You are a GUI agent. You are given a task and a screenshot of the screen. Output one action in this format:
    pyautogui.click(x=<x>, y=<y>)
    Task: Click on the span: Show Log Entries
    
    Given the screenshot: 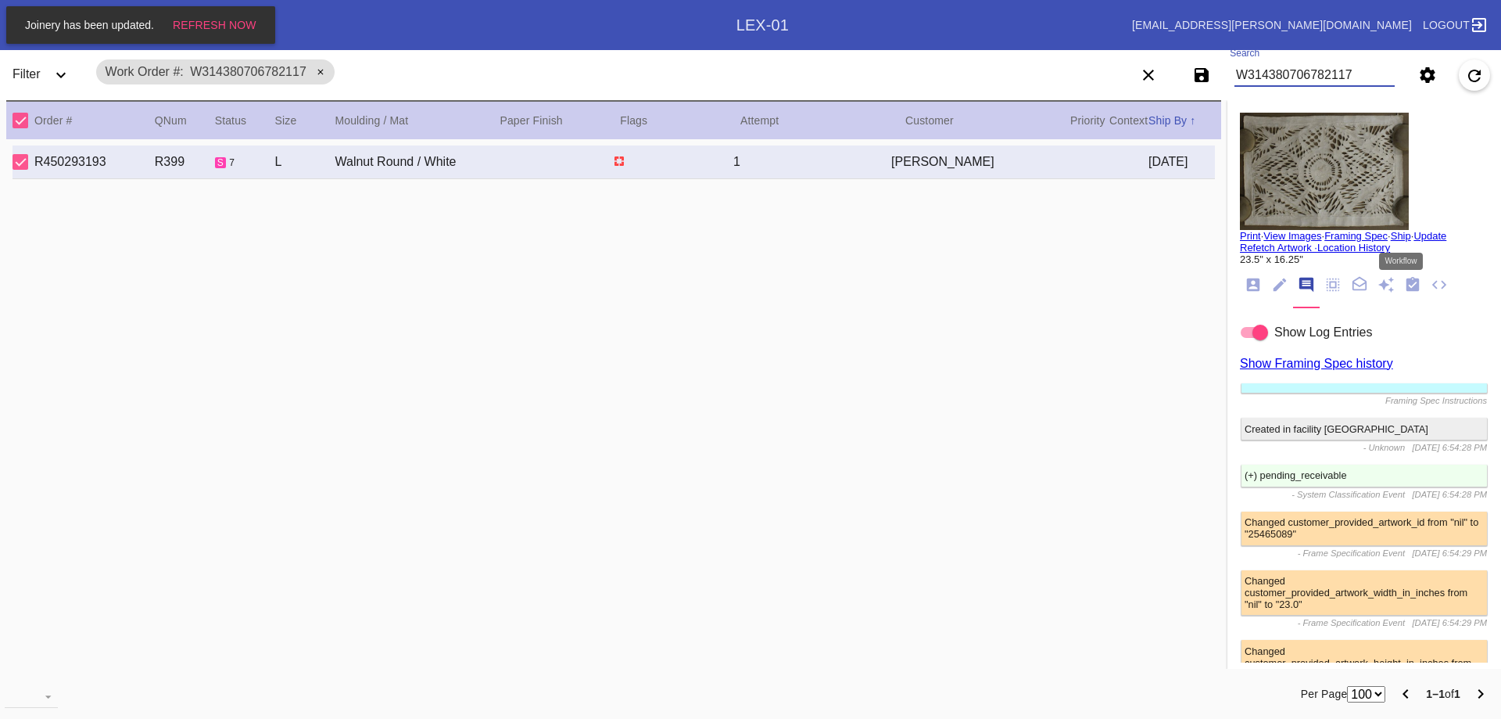 What is the action you would take?
    pyautogui.click(x=1323, y=332)
    